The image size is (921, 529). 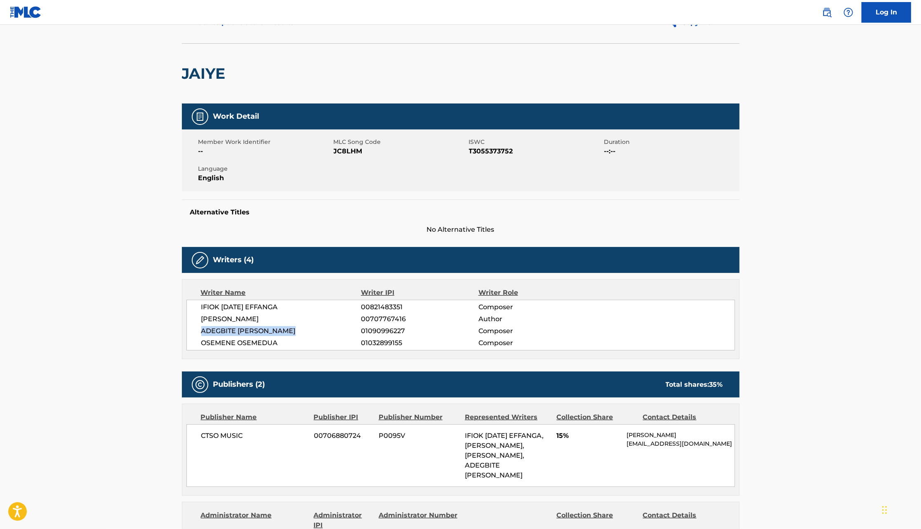 What do you see at coordinates (827, 12) in the screenshot?
I see `a: Public Search` at bounding box center [827, 12].